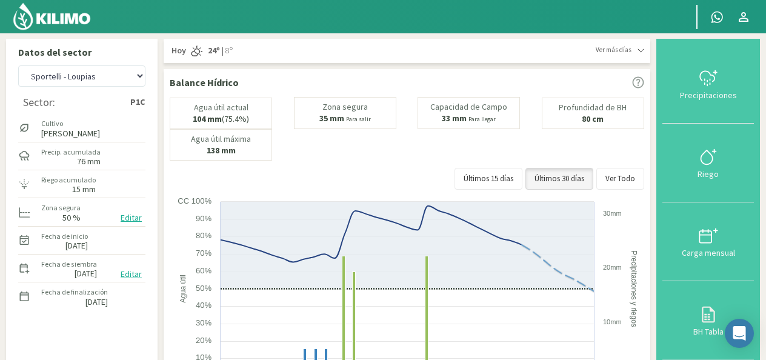 This screenshot has width=766, height=360. Describe the element at coordinates (204, 82) in the screenshot. I see `p: Balance Hídrico` at that location.